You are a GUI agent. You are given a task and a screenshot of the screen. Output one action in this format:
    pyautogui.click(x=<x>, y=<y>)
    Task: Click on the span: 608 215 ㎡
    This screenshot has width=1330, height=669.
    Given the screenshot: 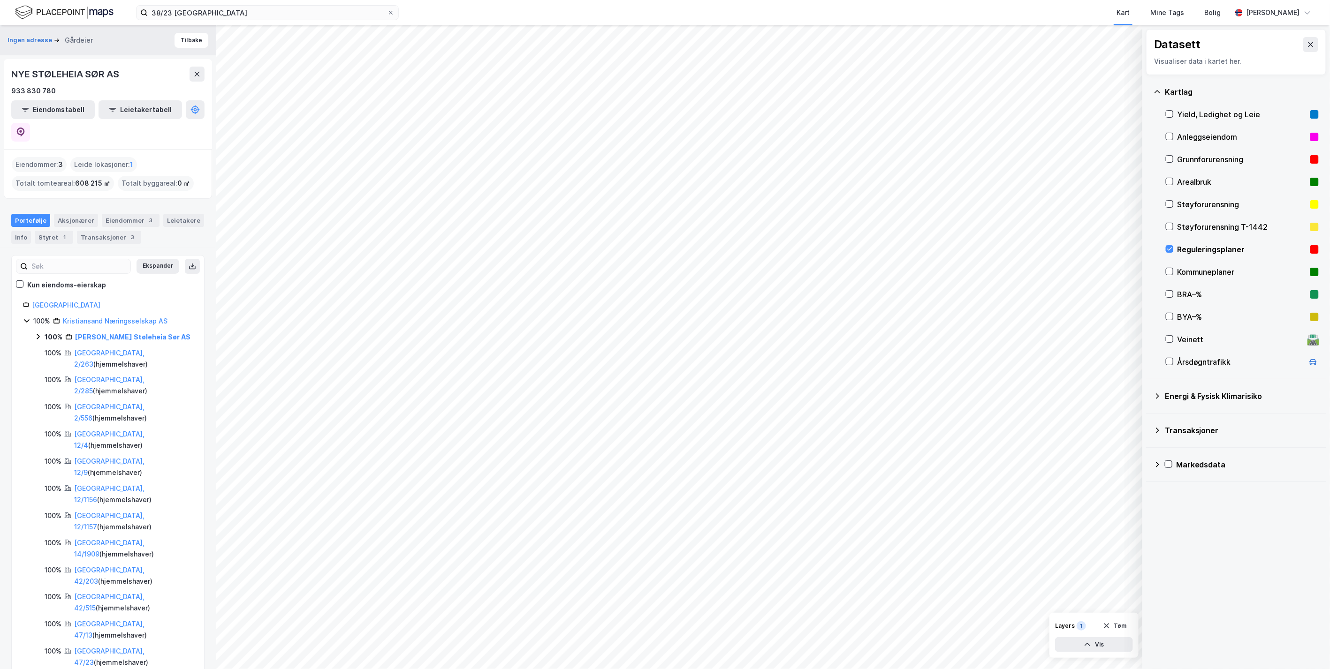 What is the action you would take?
    pyautogui.click(x=92, y=183)
    